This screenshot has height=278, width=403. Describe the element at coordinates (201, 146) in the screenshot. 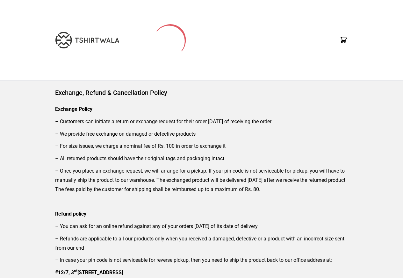

I see `p: – For size issues, we charge a nominal fee of Rs. 100 in order to exchange it` at that location.